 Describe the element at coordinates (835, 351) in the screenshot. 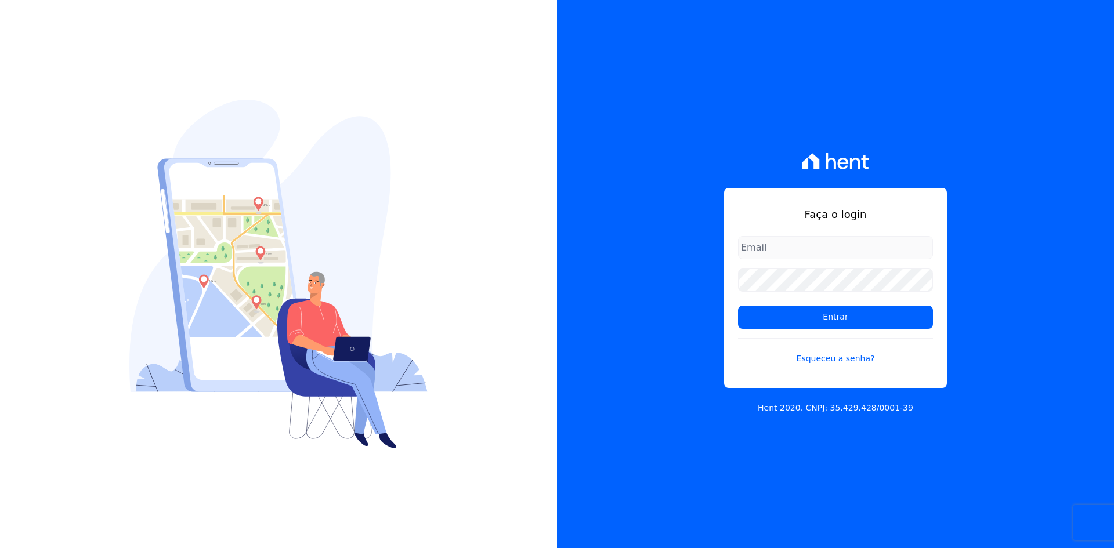

I see `a: Esqueceu a senha?` at that location.